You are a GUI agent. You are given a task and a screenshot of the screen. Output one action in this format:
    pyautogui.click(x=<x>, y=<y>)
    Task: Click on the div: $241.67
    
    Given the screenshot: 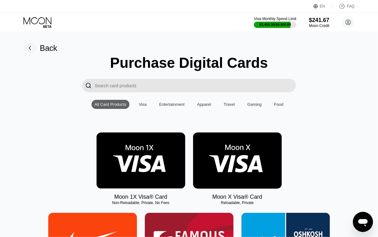 What is the action you would take?
    pyautogui.click(x=319, y=20)
    